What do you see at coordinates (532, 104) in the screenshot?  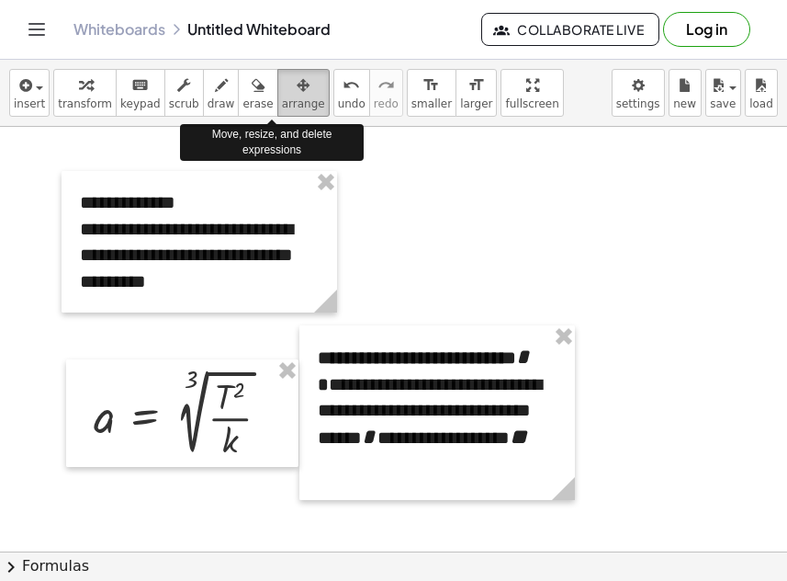 I see `span: fullscreen` at bounding box center [532, 104].